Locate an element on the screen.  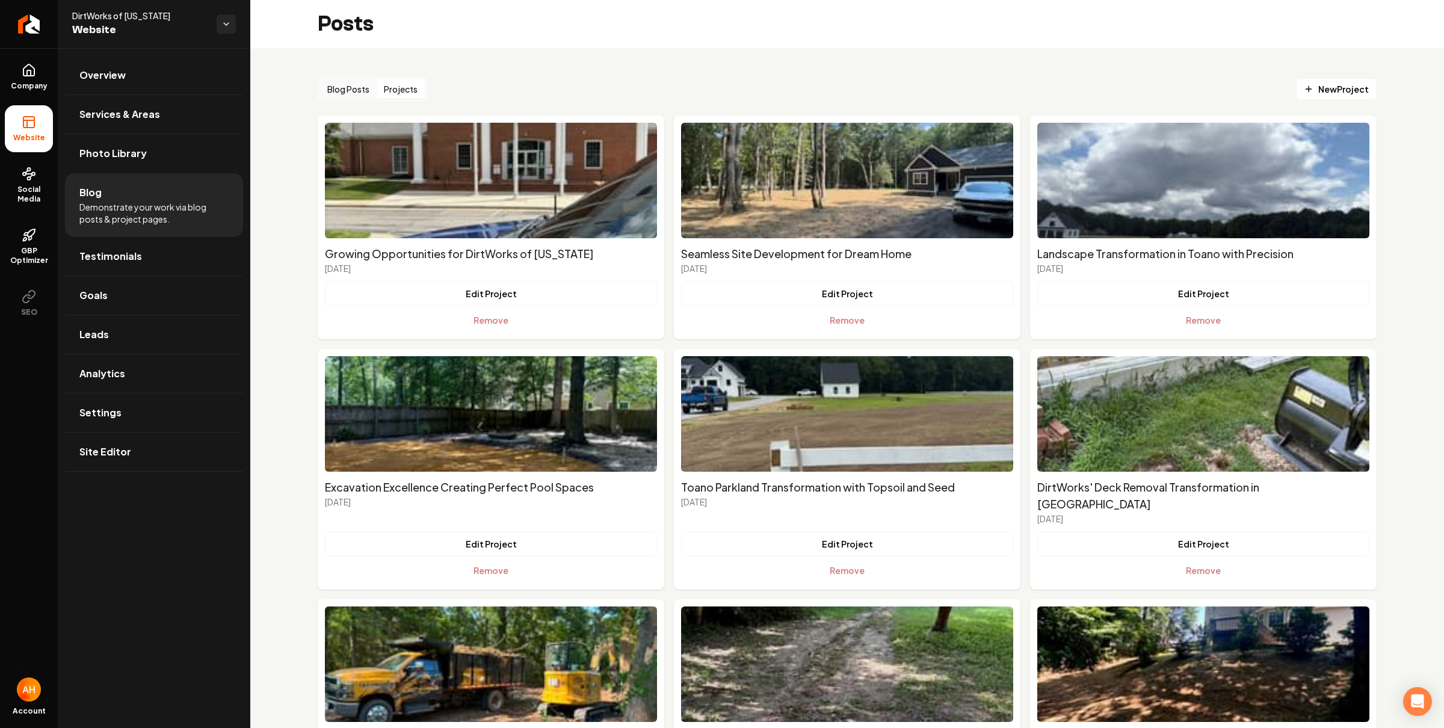
a: Overview is located at coordinates (154, 75).